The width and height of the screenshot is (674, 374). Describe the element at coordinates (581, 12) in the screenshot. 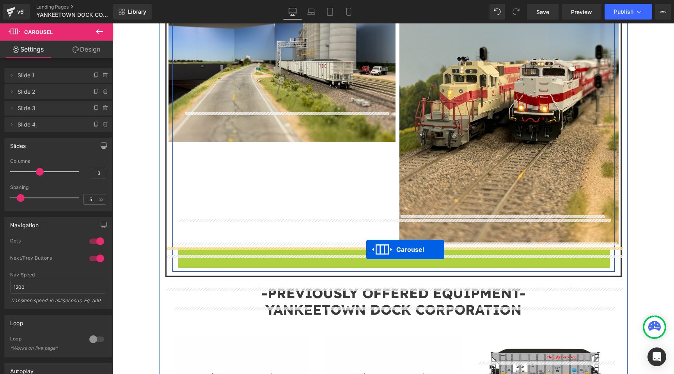

I see `span: Preview` at that location.